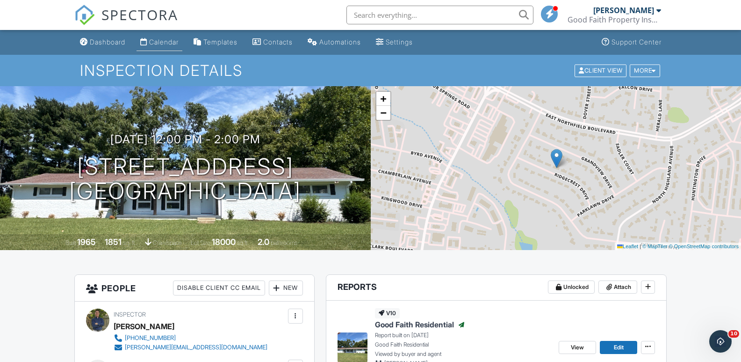 This screenshot has height=362, width=741. What do you see at coordinates (108, 42) in the screenshot?
I see `div: Dashboard` at bounding box center [108, 42].